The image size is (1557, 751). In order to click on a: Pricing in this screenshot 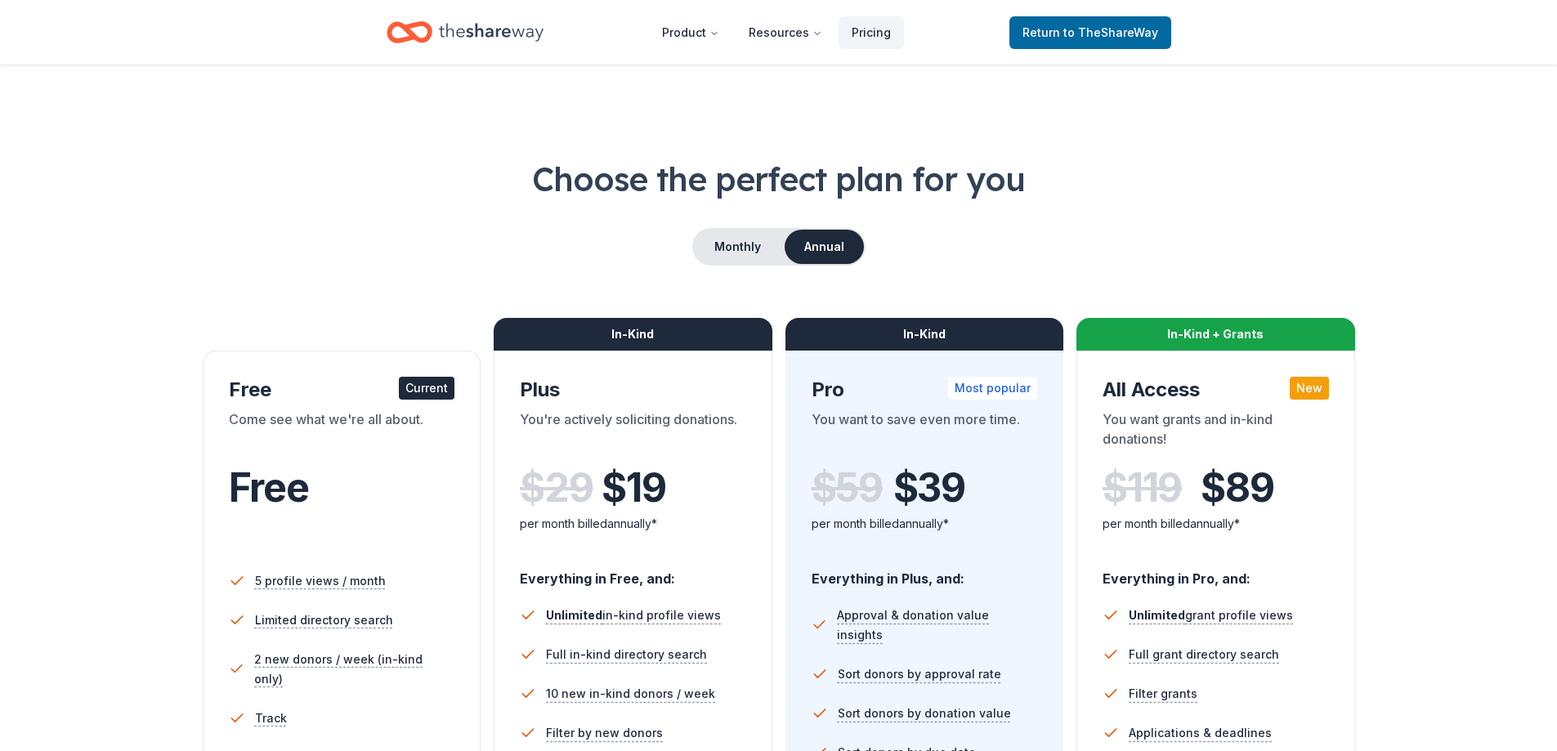, I will do `click(871, 33)`.